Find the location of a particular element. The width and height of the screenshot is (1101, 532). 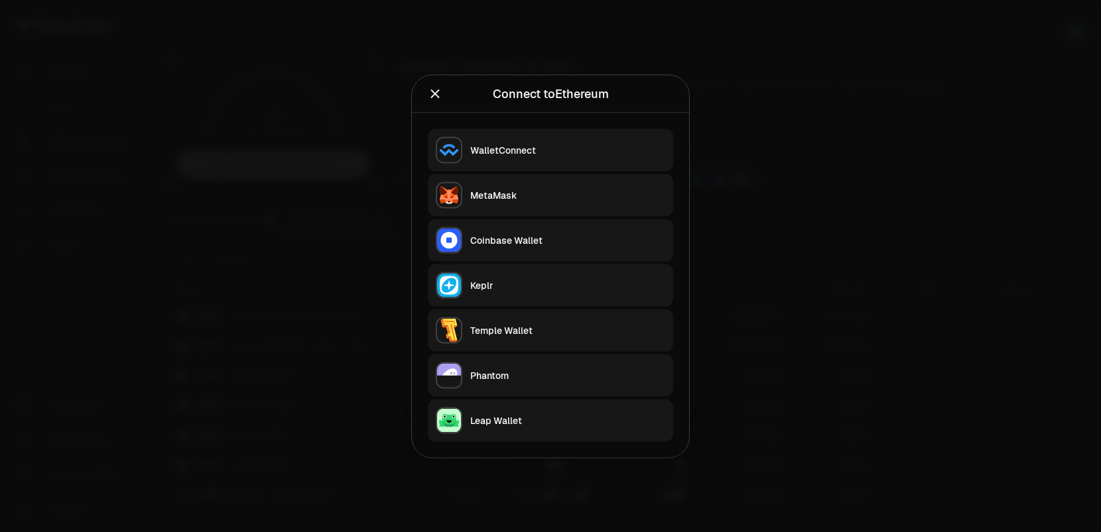

button: Coinbase WalletCoinbase Wallet is located at coordinates (550, 240).